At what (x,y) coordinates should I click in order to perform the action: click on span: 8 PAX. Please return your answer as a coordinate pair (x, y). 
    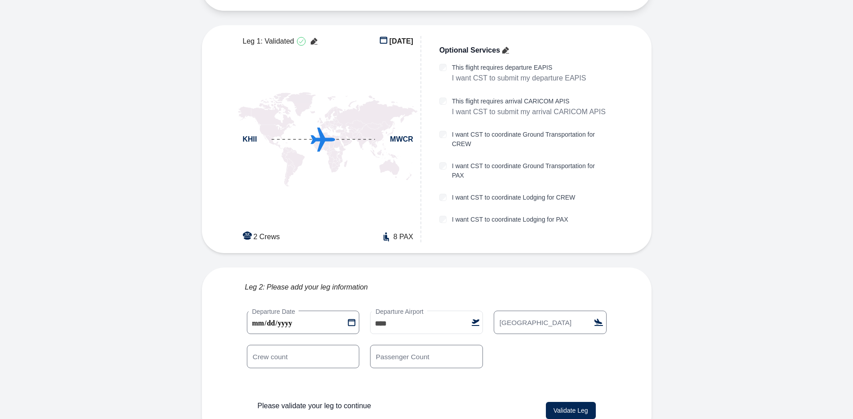
    Looking at the image, I should click on (403, 237).